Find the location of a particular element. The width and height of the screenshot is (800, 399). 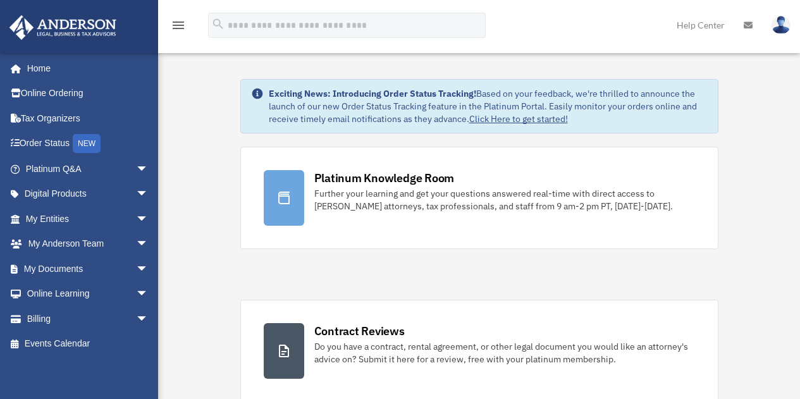

a: Order StatusNEW is located at coordinates (88, 144).